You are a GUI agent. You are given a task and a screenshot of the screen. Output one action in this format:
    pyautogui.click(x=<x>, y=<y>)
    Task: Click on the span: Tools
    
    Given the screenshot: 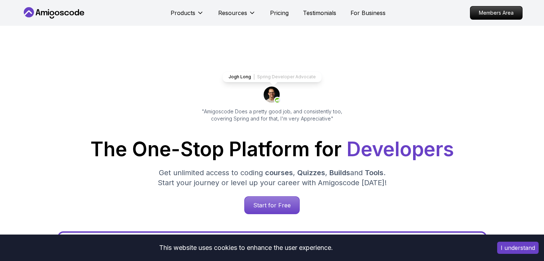 What is the action you would take?
    pyautogui.click(x=374, y=173)
    